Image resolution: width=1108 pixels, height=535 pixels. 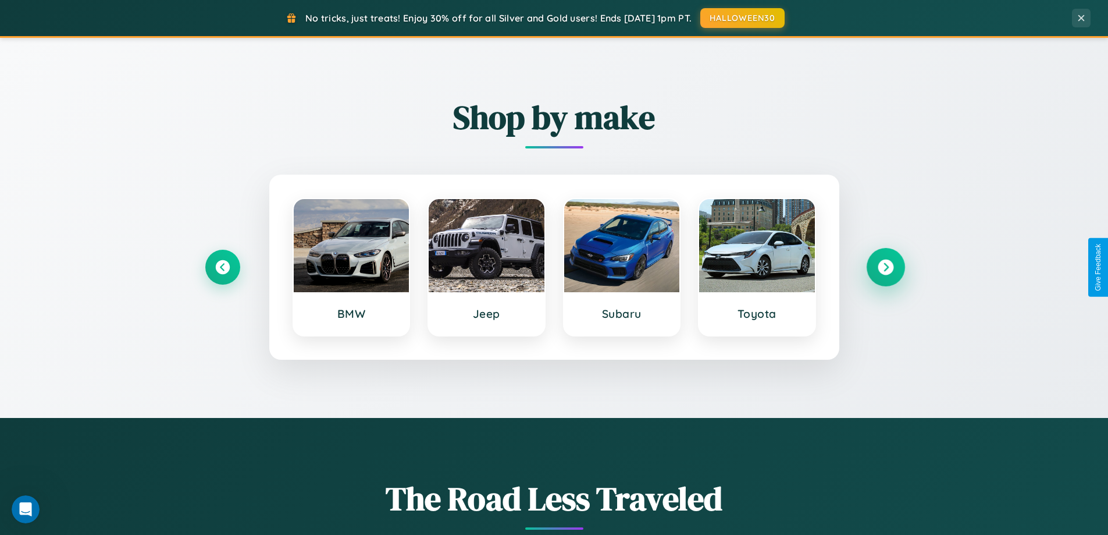 What do you see at coordinates (757, 313) in the screenshot?
I see `h3: Toyota` at bounding box center [757, 313].